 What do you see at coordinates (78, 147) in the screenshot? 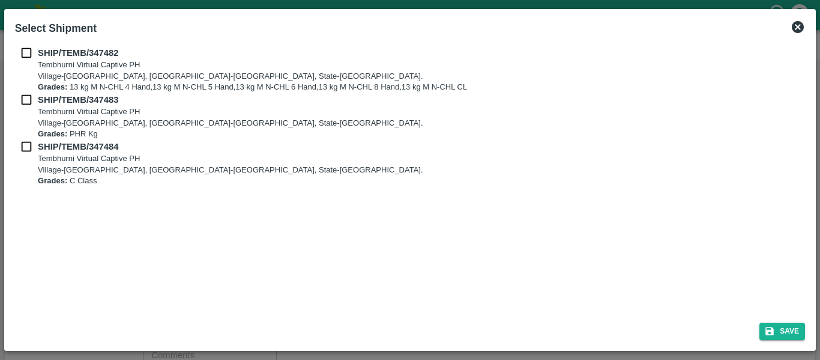
I see `b: SHIP/TEMB/347484` at bounding box center [78, 147].